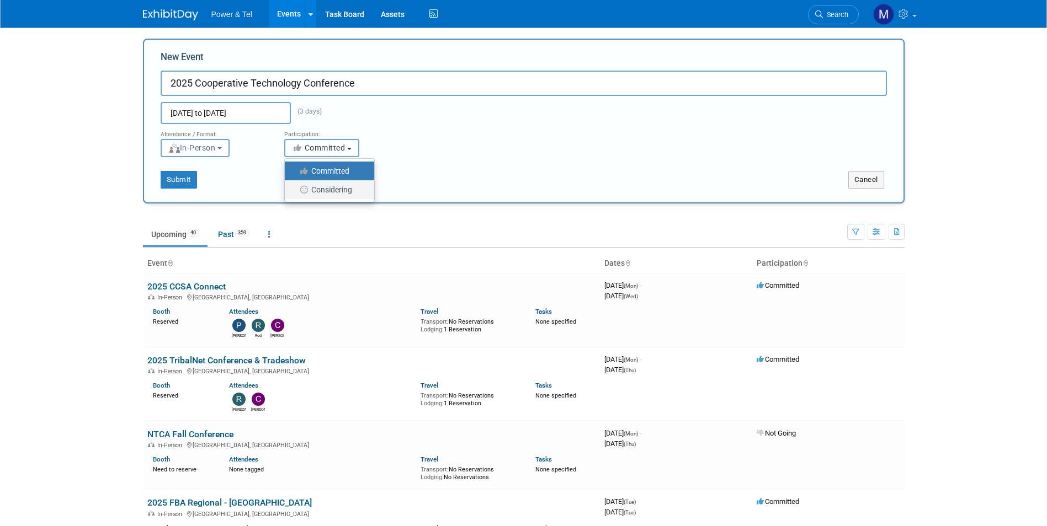  I want to click on div: No Reservations 1 Reservation, so click(470, 324).